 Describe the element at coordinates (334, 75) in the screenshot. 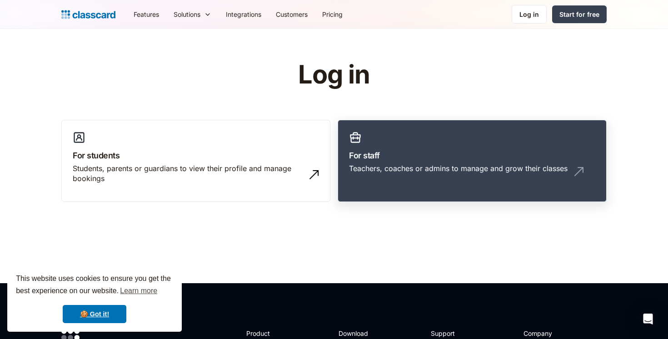

I see `h1: Log in` at that location.